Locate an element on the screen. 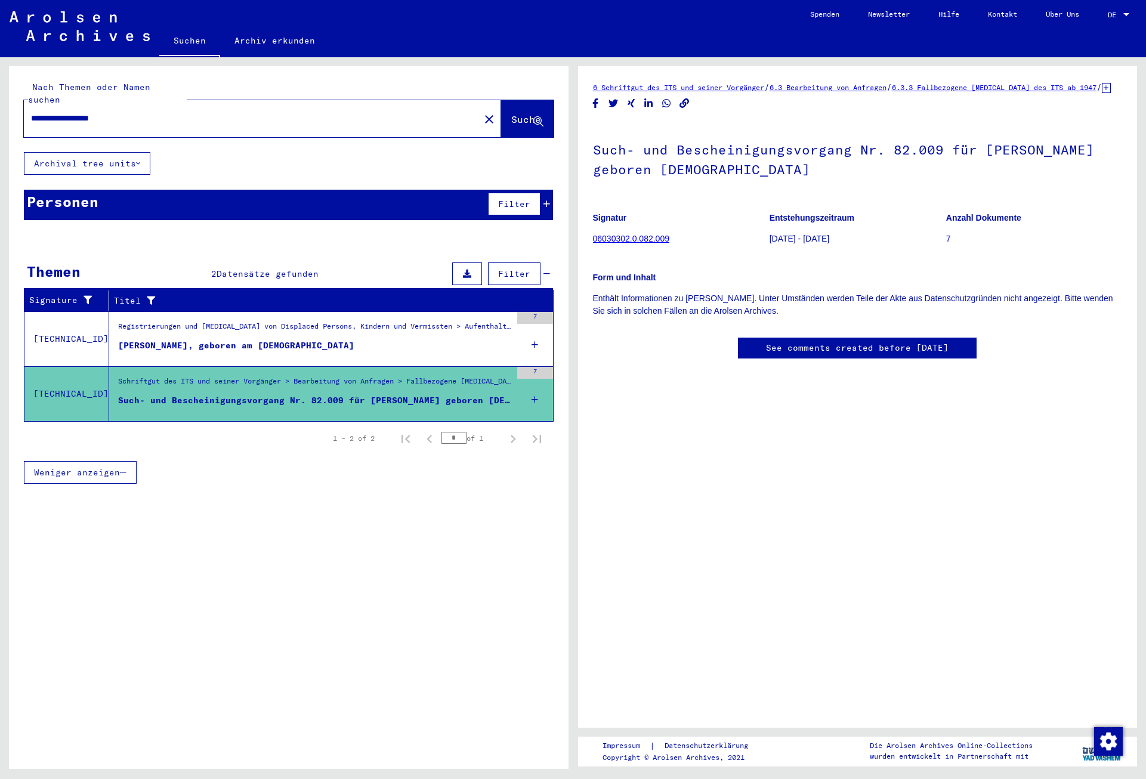 Image resolution: width=1146 pixels, height=779 pixels. mat-icon: close is located at coordinates (489, 119).